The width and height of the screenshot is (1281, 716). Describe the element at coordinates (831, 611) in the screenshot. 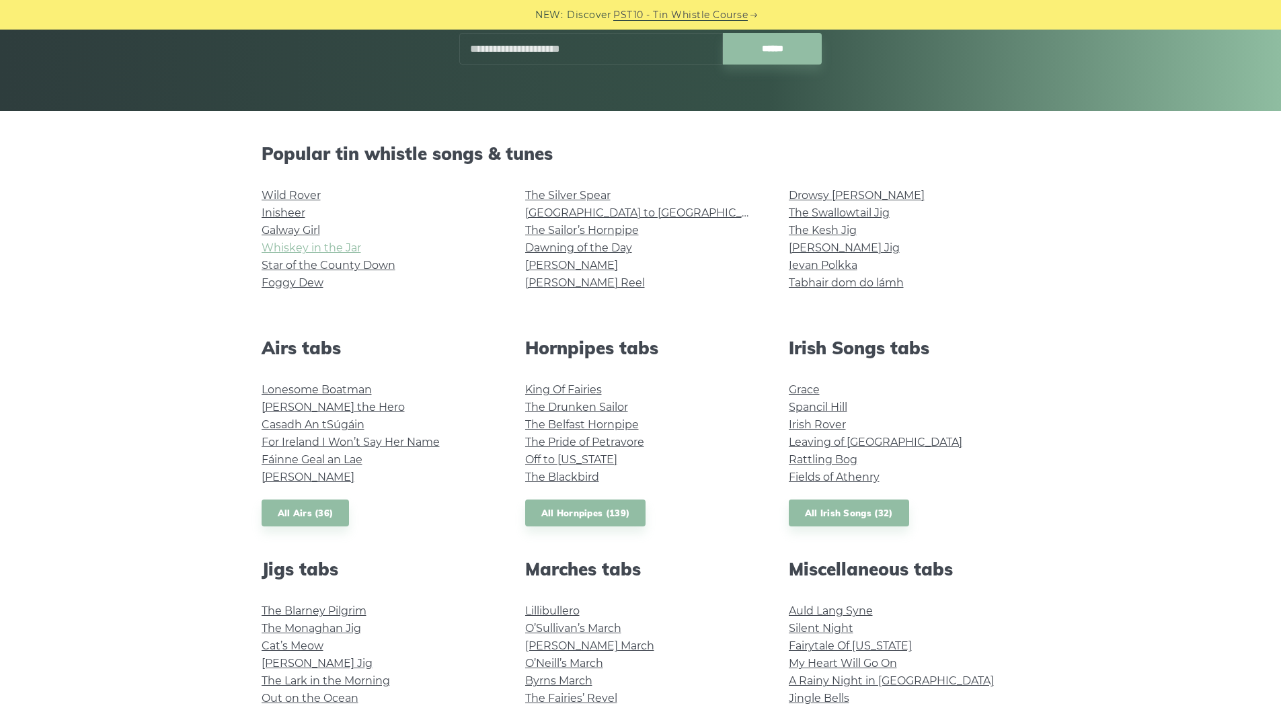

I see `a: Auld Lang Syne` at that location.